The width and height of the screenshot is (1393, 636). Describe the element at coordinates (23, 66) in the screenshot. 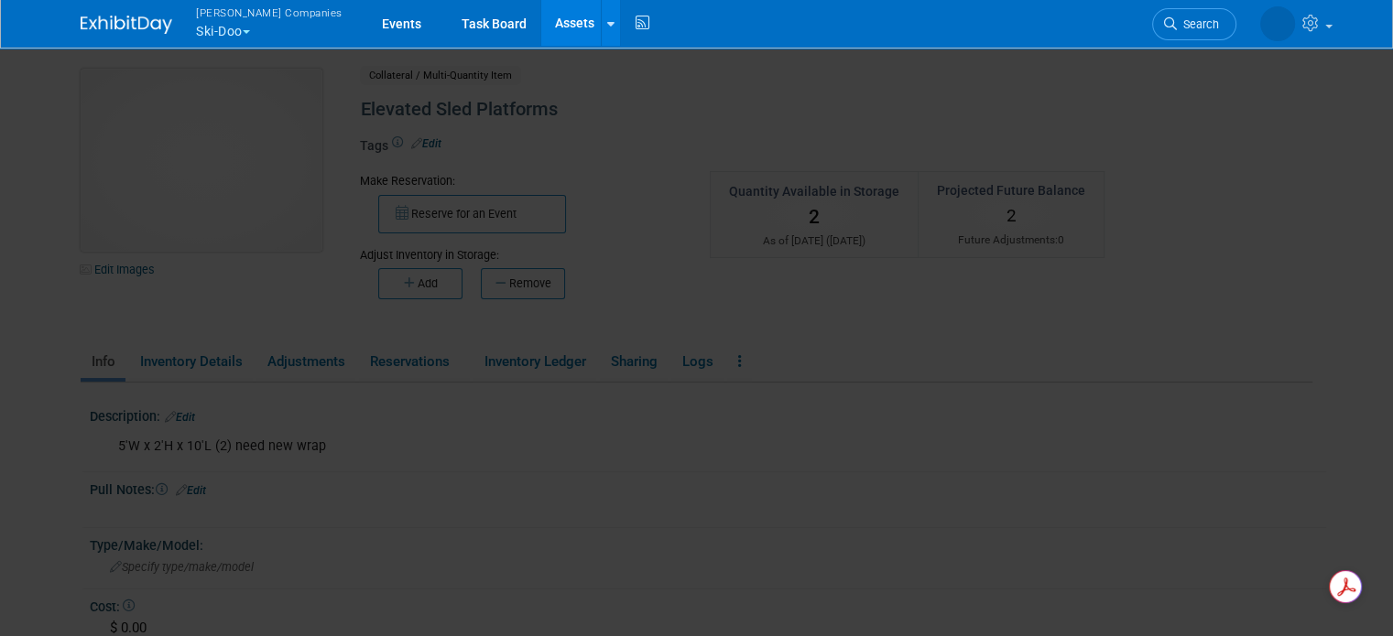

I see `span: 1` at that location.